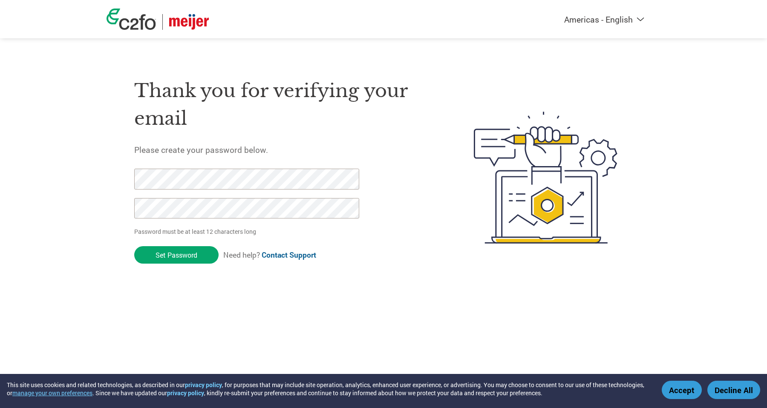 The height and width of the screenshot is (408, 767). Describe the element at coordinates (248, 231) in the screenshot. I see `p: Password must be at least 12 characters long` at that location.